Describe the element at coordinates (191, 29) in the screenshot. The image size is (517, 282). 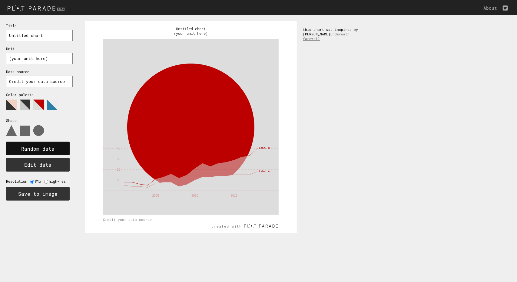
I see `text: Untitled chart` at that location.